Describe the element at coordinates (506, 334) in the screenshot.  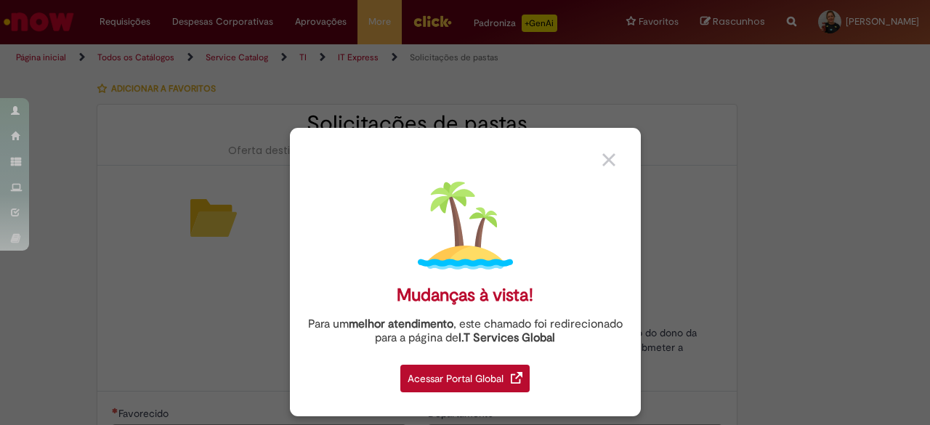
I see `a: I.T Services Global` at that location.